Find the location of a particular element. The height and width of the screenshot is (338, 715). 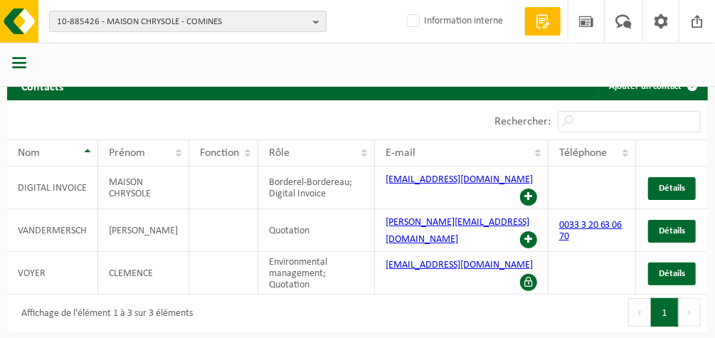

span: Fonction is located at coordinates (219, 153).